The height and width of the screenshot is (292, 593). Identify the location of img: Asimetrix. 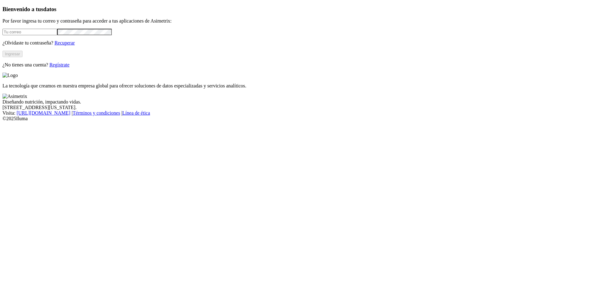
(15, 96).